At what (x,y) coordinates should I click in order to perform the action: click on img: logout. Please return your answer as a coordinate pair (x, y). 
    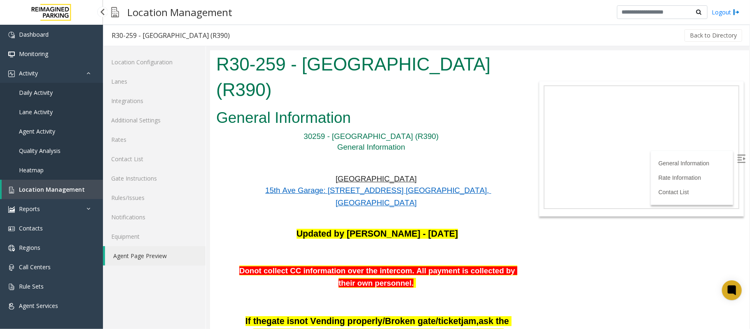
    Looking at the image, I should click on (736, 12).